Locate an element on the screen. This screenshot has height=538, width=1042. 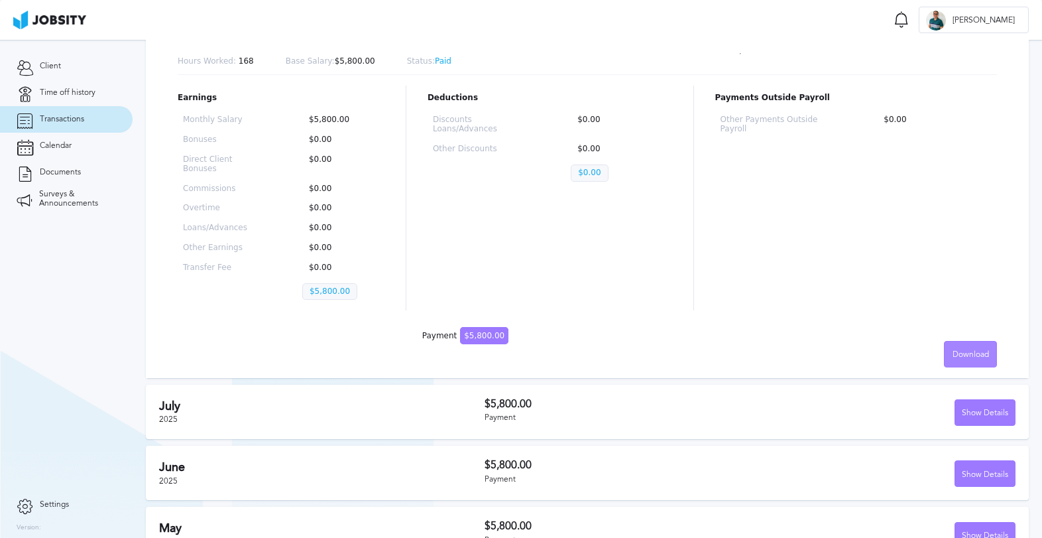
p: Discounts Loans/Advances is located at coordinates (481, 125).